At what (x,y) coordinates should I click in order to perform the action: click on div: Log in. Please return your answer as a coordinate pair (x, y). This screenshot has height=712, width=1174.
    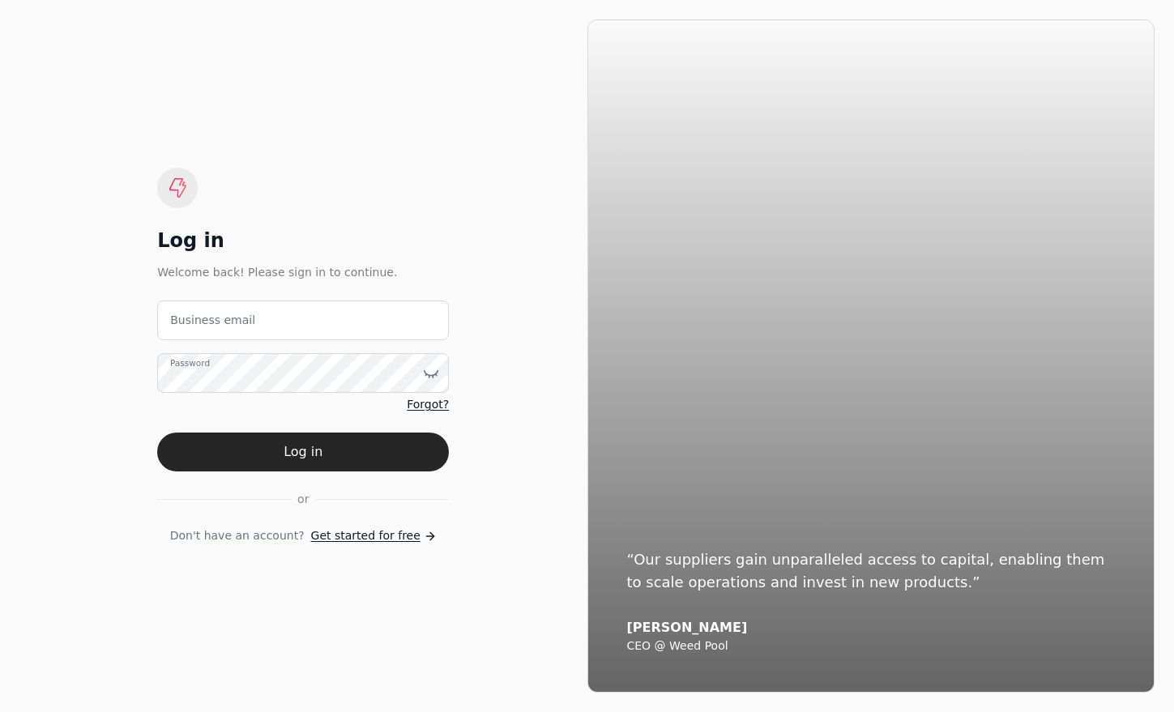
    Looking at the image, I should click on (303, 241).